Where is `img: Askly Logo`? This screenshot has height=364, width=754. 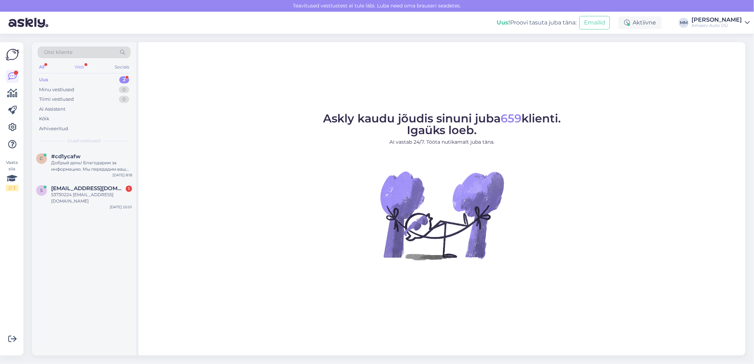 img: Askly Logo is located at coordinates (12, 55).